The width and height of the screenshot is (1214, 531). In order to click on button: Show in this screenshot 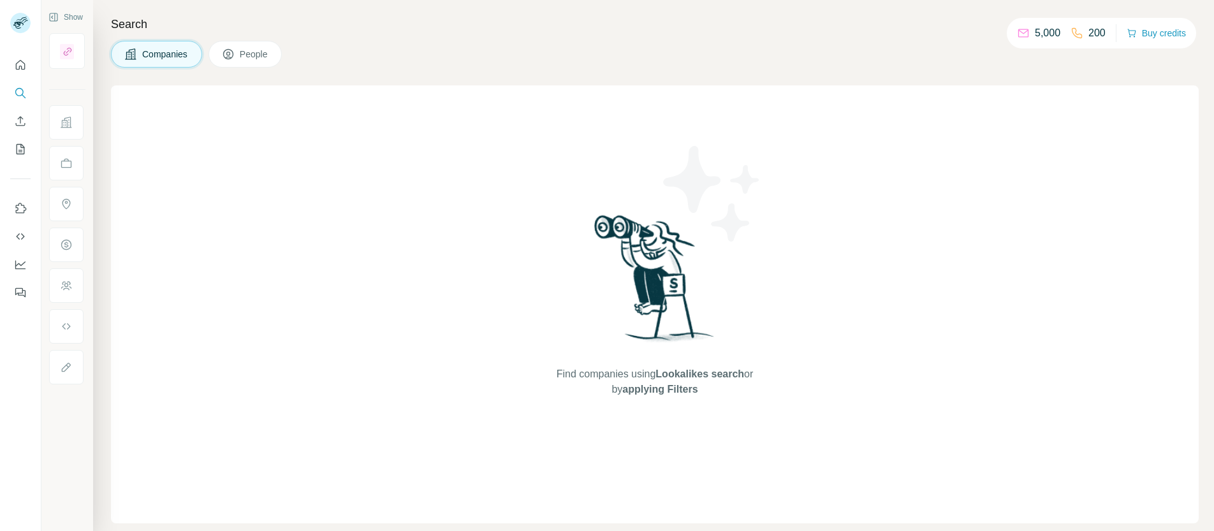, I will do `click(66, 17)`.